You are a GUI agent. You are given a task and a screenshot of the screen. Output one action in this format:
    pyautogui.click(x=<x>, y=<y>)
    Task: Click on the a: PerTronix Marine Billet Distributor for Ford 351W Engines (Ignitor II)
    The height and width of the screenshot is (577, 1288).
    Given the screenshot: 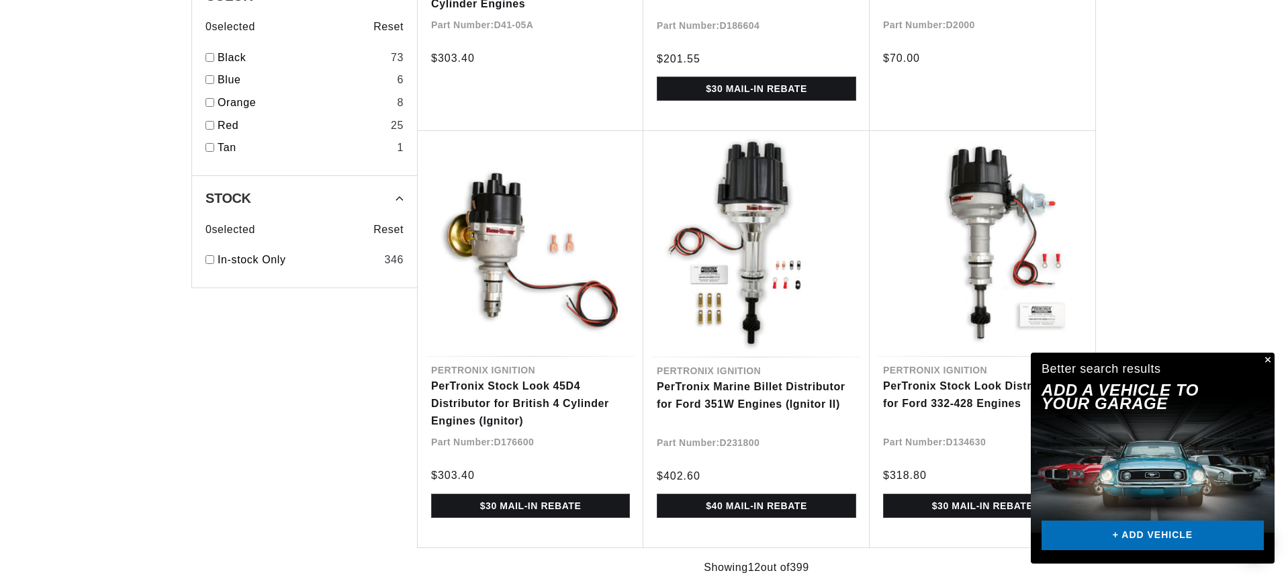 What is the action you would take?
    pyautogui.click(x=756, y=395)
    